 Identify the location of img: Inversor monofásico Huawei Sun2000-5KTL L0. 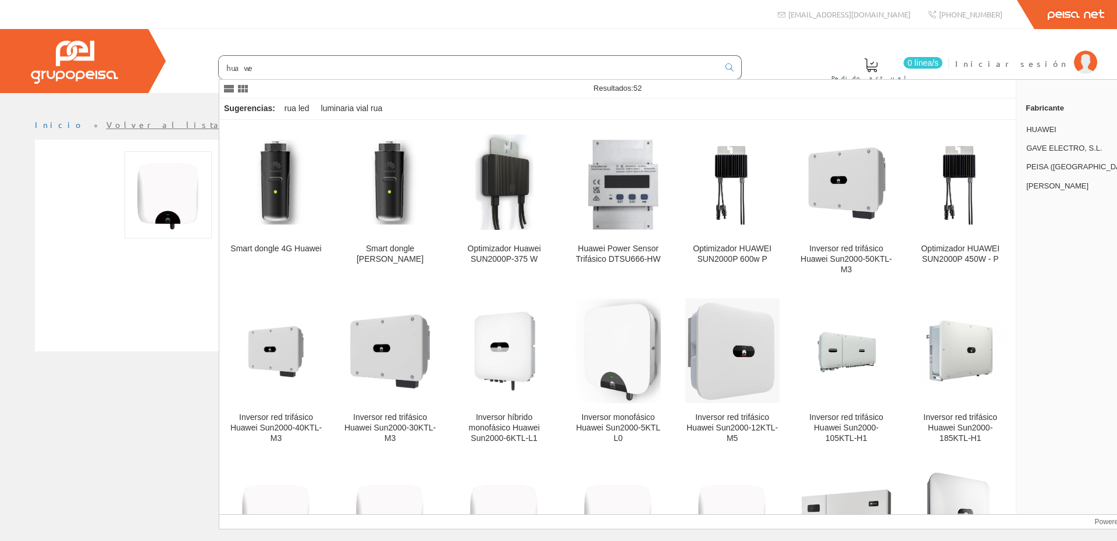
(618, 351).